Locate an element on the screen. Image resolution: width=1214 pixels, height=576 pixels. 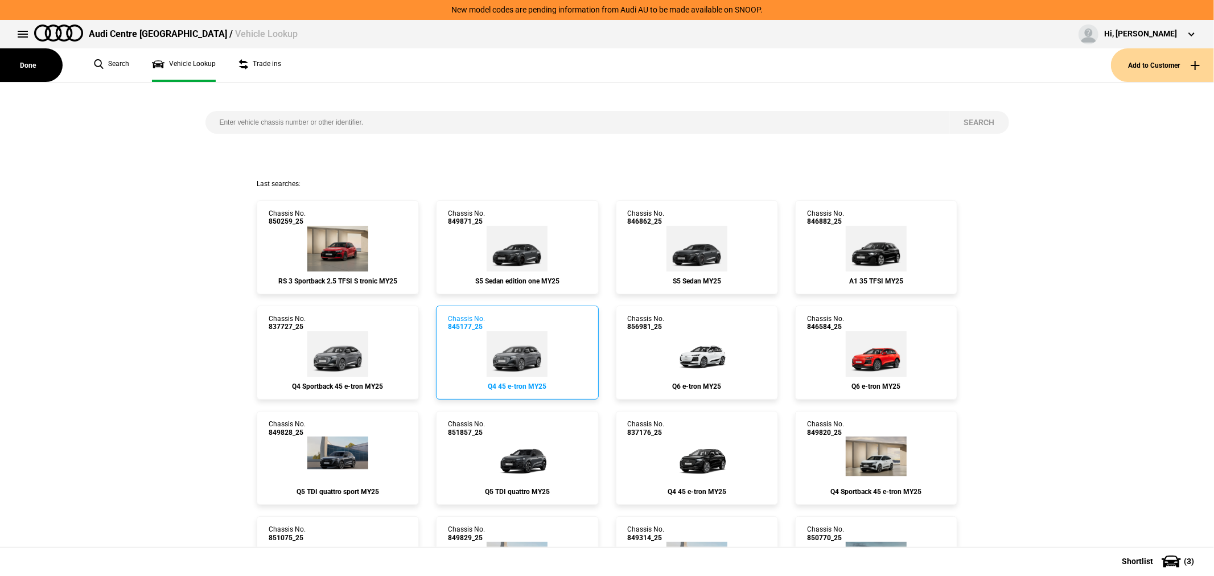
button: Add to Customer is located at coordinates (1162, 65).